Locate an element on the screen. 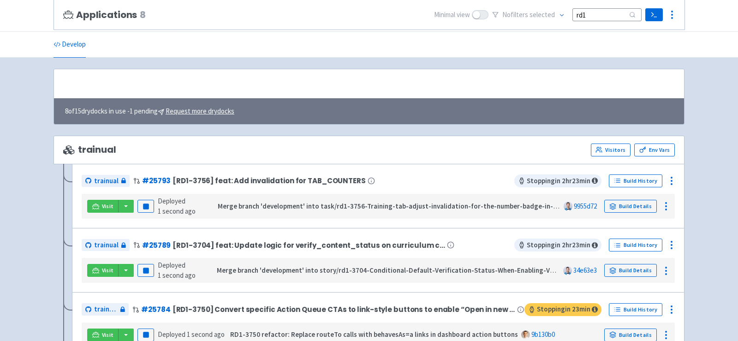 This screenshot has height=341, width=738. strong: Merge branch 'development' into story/rd1-3704-Conditional-Default-Verification-Status-When-Enabl... is located at coordinates (417, 270).